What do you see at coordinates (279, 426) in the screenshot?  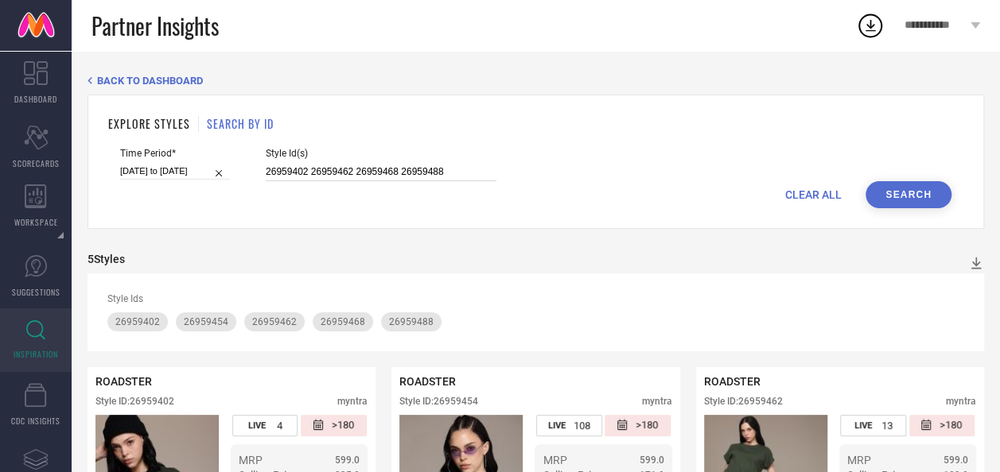 I see `span: 4` at bounding box center [279, 426].